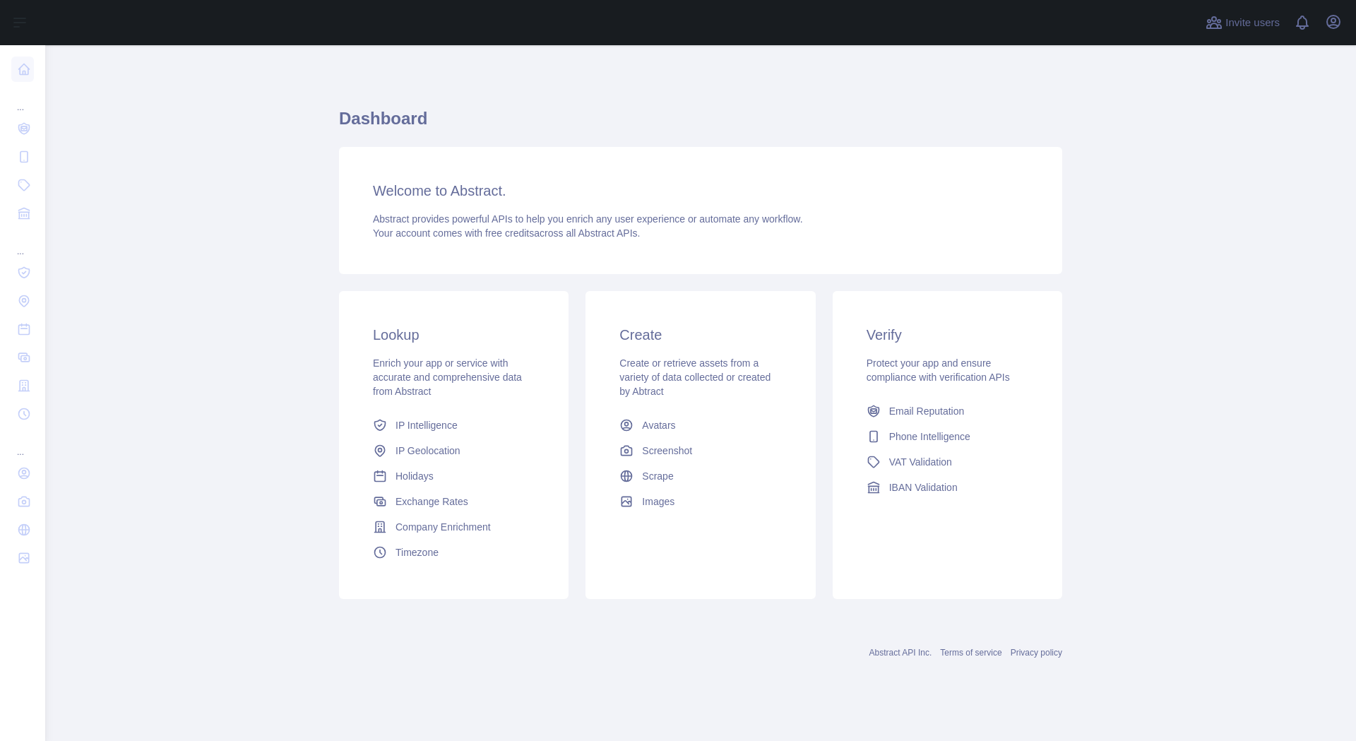 This screenshot has height=741, width=1356. I want to click on span: Scrape, so click(658, 476).